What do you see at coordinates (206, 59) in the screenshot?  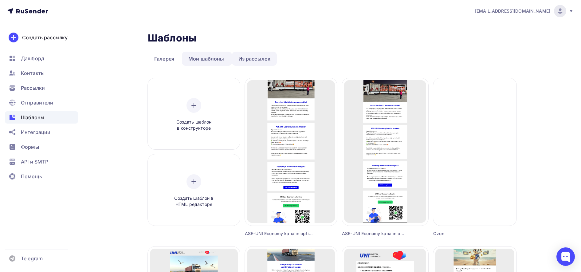 I see `a: Мои шаблоны` at bounding box center [206, 59].